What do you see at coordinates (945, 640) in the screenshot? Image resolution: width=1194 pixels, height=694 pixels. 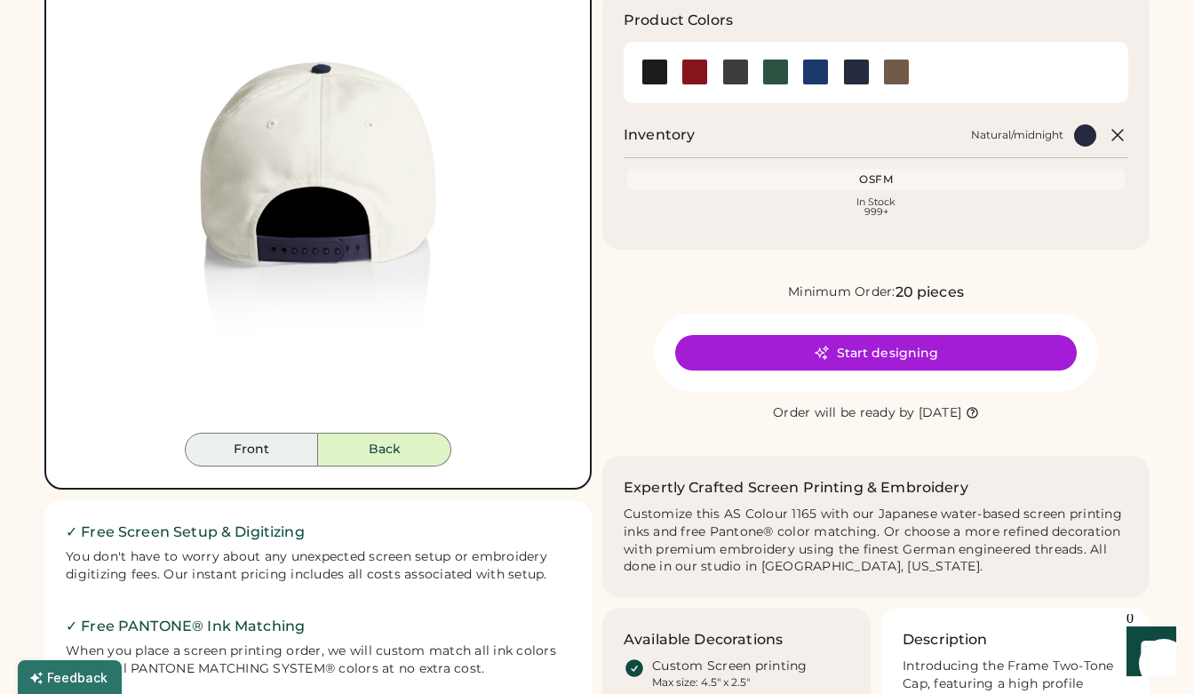 I see `h3: Description` at bounding box center [945, 640].